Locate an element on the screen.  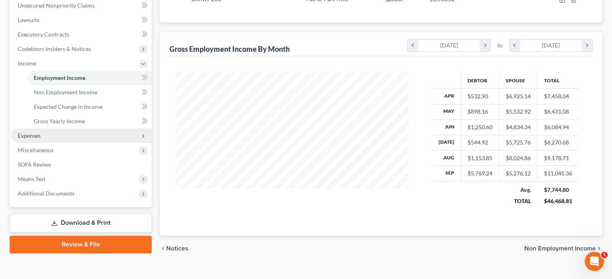
div: $544.92 is located at coordinates (480, 143).